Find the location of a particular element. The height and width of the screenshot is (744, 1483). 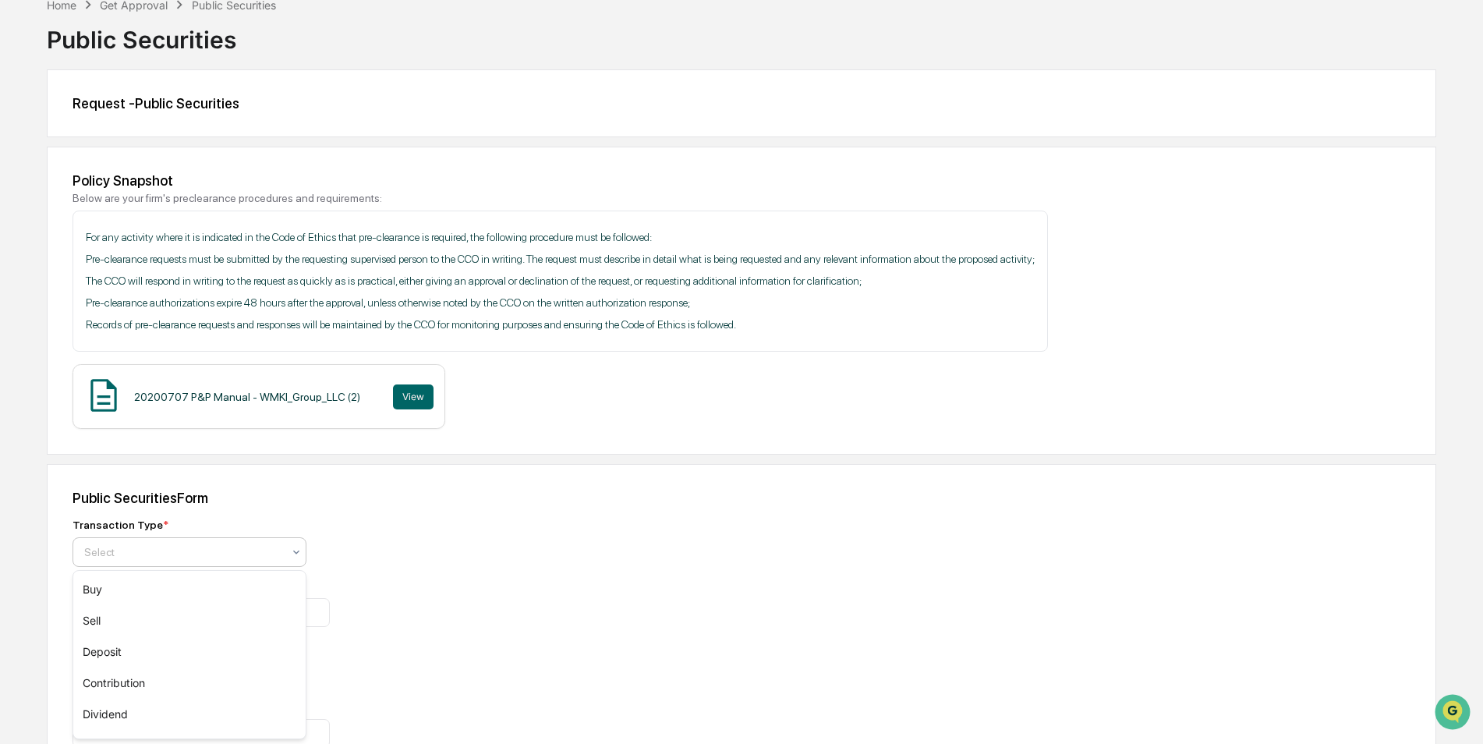

div: Number of Shares is located at coordinates (345, 706).